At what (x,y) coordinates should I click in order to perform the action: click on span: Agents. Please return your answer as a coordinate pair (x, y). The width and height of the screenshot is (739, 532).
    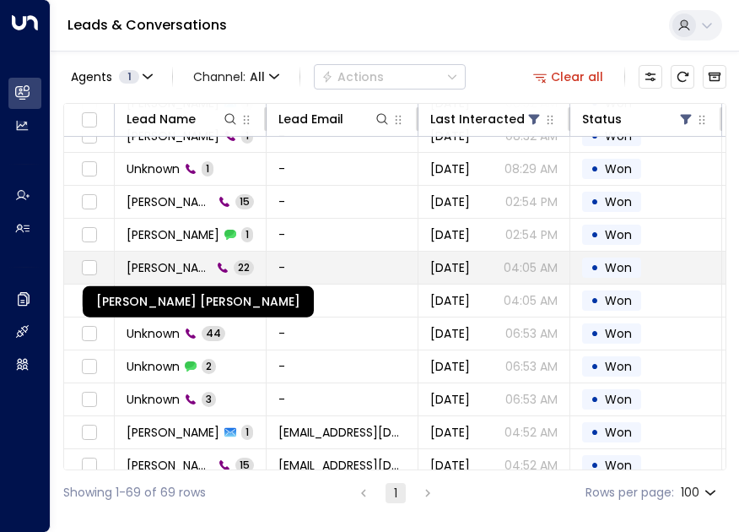
    Looking at the image, I should click on (91, 77).